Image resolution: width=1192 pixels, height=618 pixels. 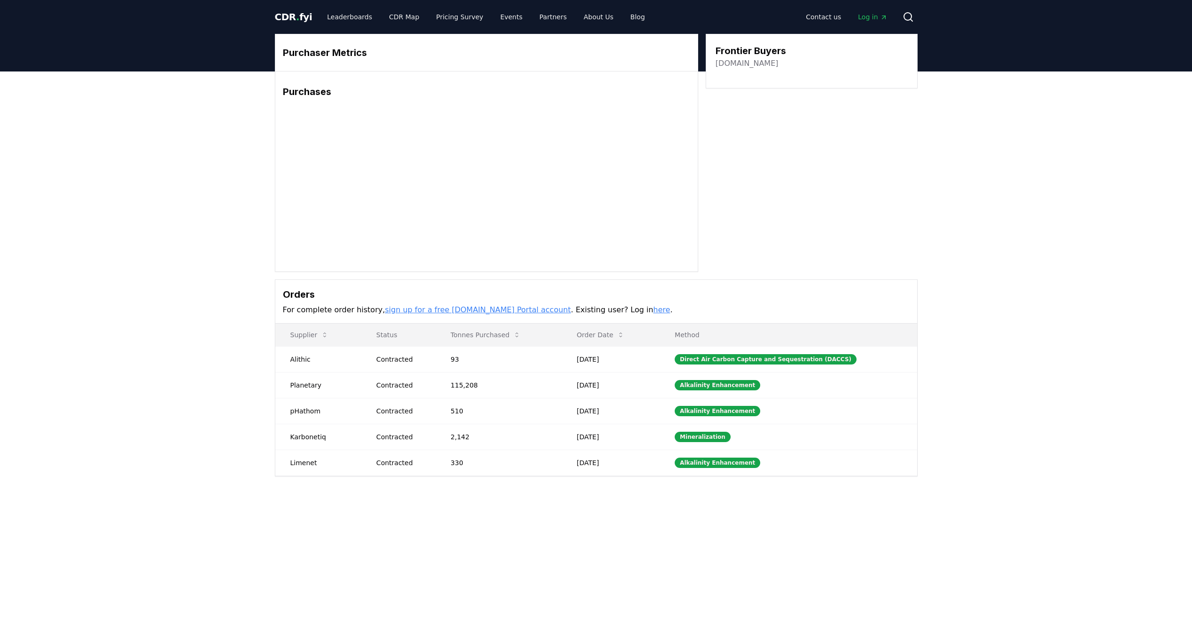 What do you see at coordinates (553, 17) in the screenshot?
I see `a: Partners` at bounding box center [553, 17].